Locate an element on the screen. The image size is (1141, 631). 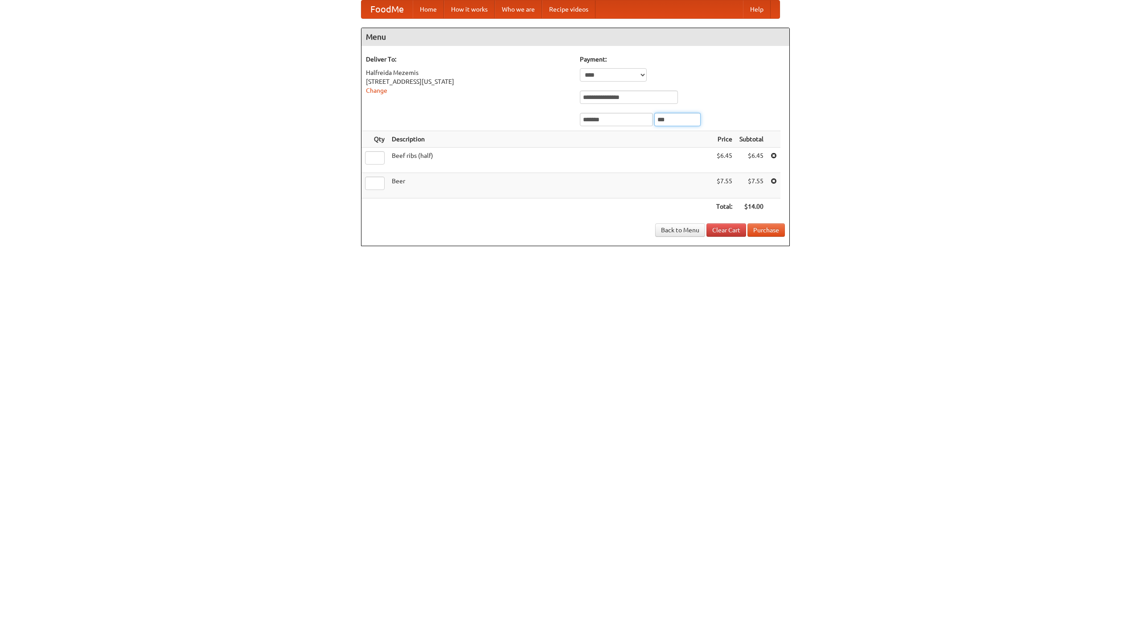
button: Purchase is located at coordinates (766, 230).